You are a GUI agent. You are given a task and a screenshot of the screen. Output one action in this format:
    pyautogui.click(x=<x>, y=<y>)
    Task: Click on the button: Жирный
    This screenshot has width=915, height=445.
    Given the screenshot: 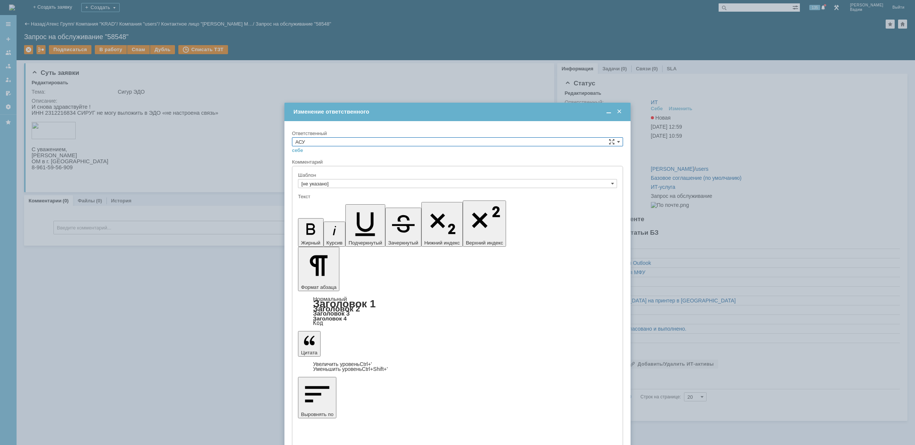 What is the action you would take?
    pyautogui.click(x=311, y=232)
    